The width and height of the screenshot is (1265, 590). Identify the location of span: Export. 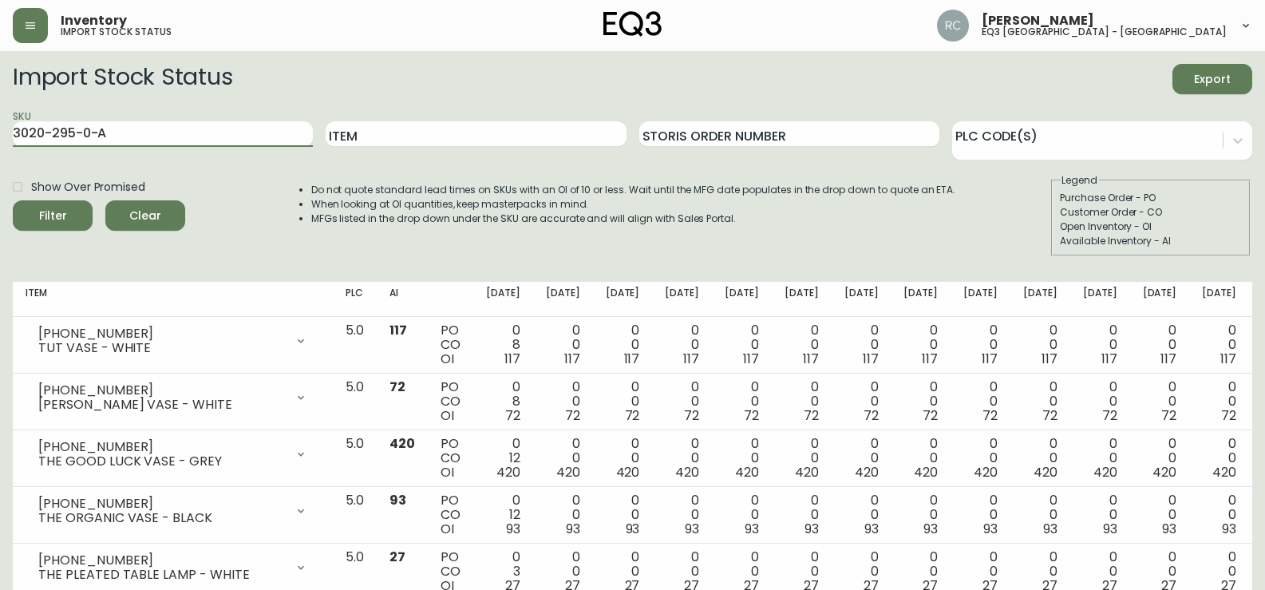
(1212, 79).